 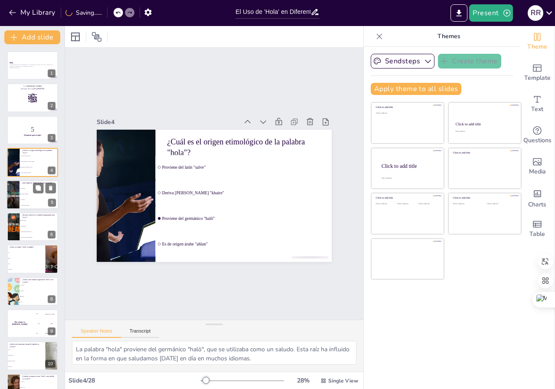 I want to click on p: ¿Cuál es una variante regional de "hola" en el español?, so click(x=39, y=281).